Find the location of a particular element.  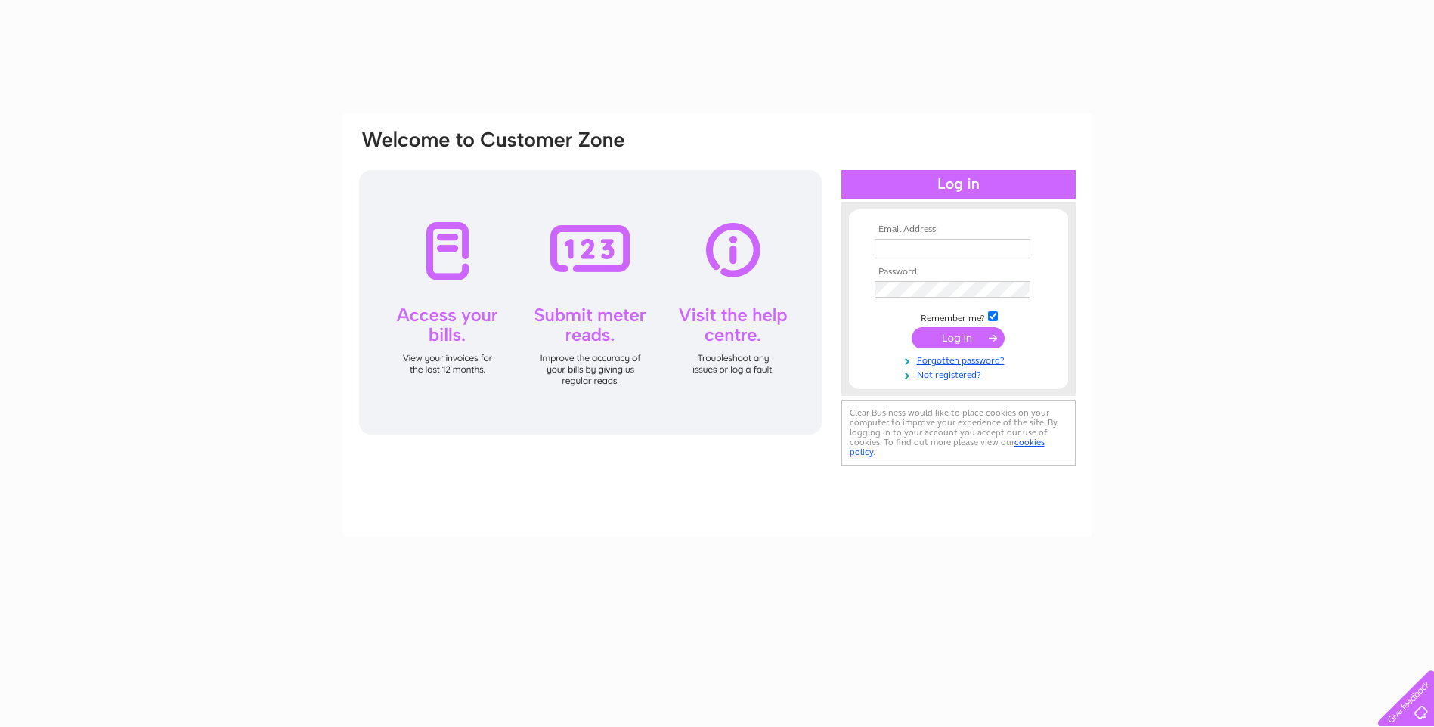

a: cookies policy is located at coordinates (947, 447).